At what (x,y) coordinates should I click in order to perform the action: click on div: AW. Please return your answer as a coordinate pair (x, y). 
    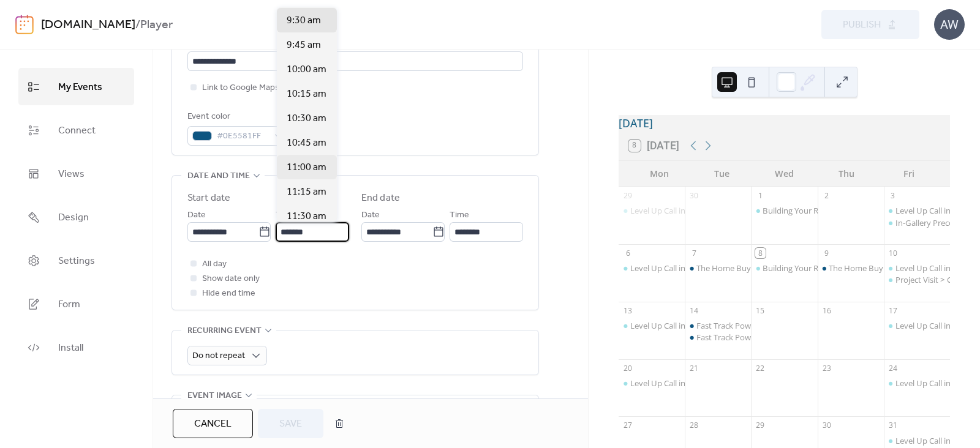
    Looking at the image, I should click on (949, 24).